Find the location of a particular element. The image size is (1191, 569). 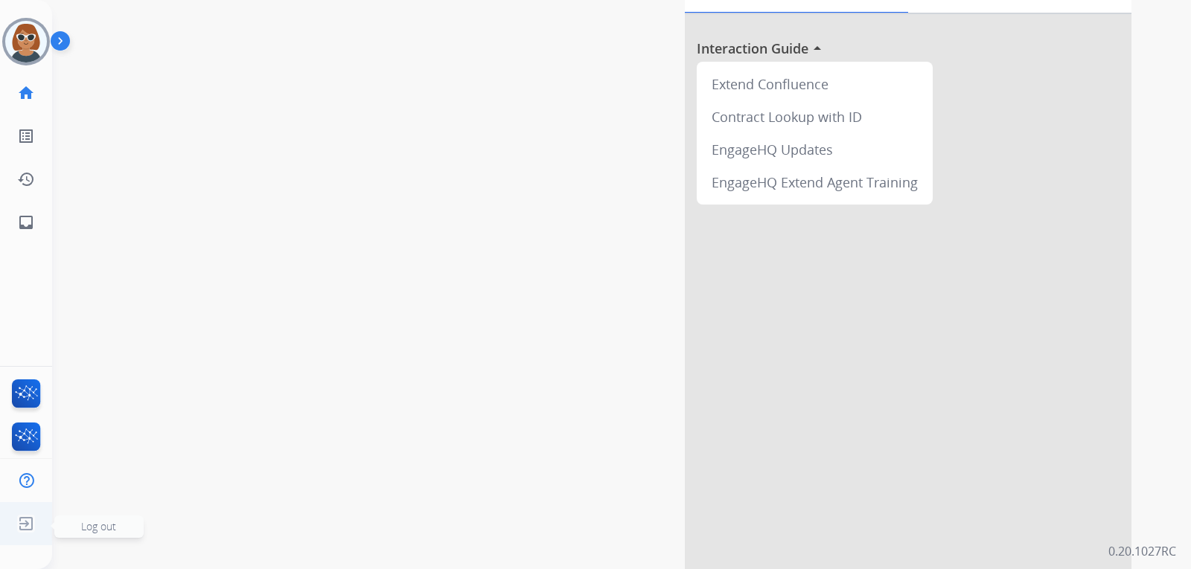

img: avatar is located at coordinates (26, 42).